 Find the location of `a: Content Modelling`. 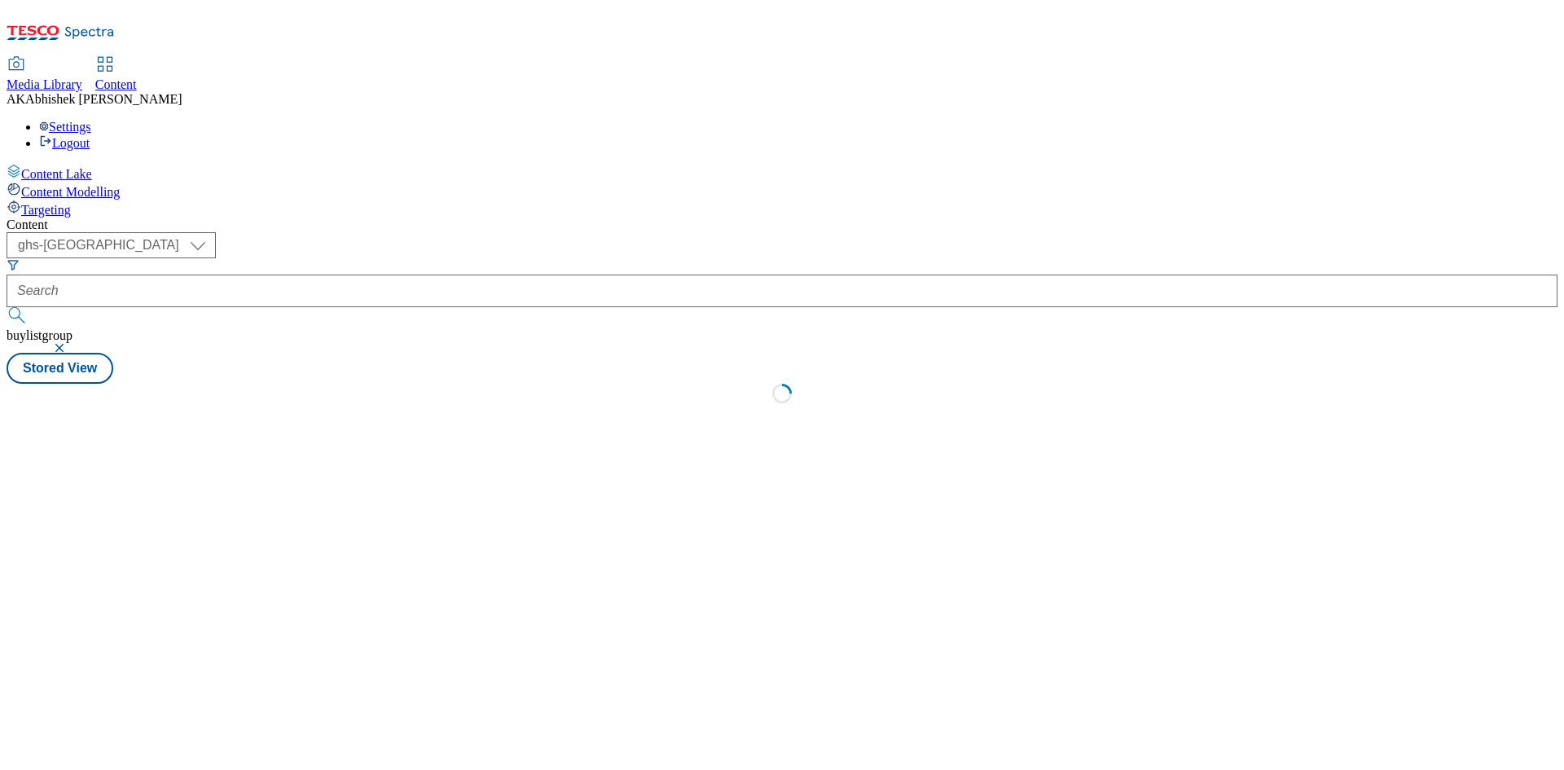

a: Content Modelling is located at coordinates (782, 191).